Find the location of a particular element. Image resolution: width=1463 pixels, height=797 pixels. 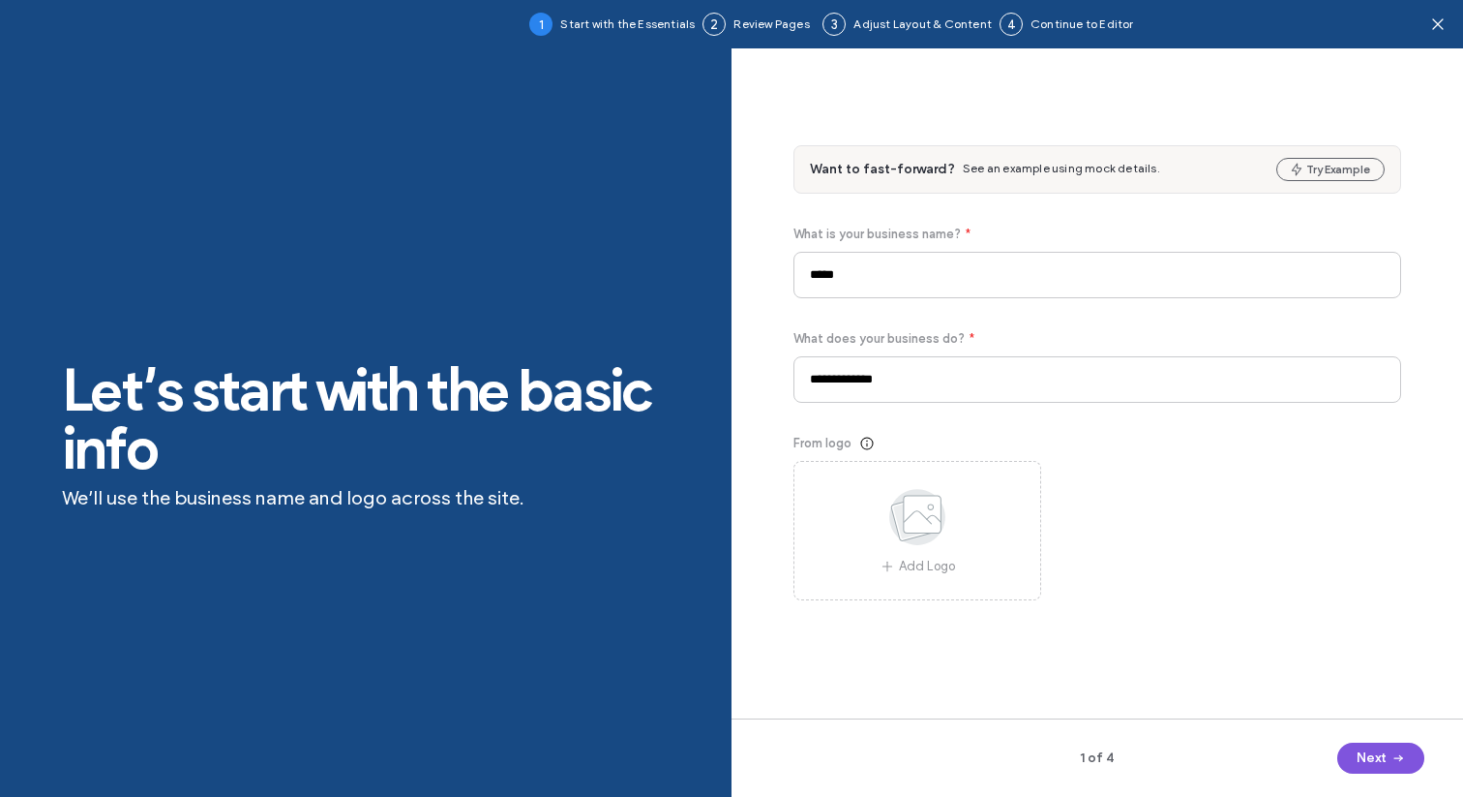

div: 3 is located at coordinates (834, 24).